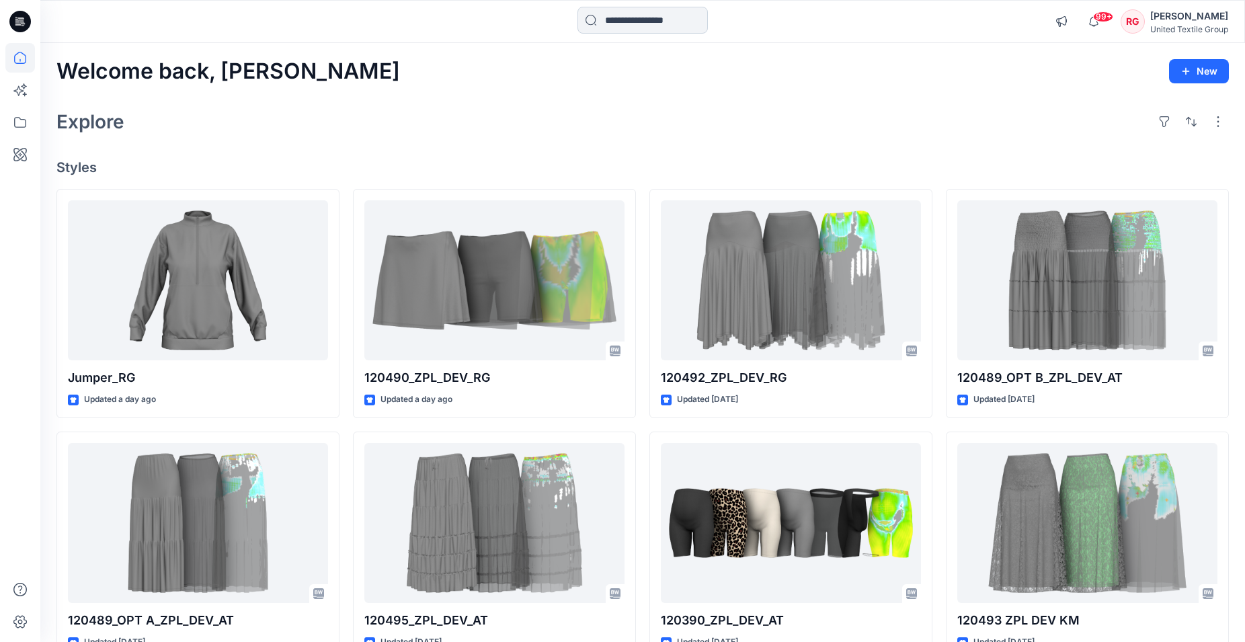 The image size is (1245, 642). What do you see at coordinates (791, 523) in the screenshot?
I see `a: 120390_ZPL_DEV_AT` at bounding box center [791, 523].